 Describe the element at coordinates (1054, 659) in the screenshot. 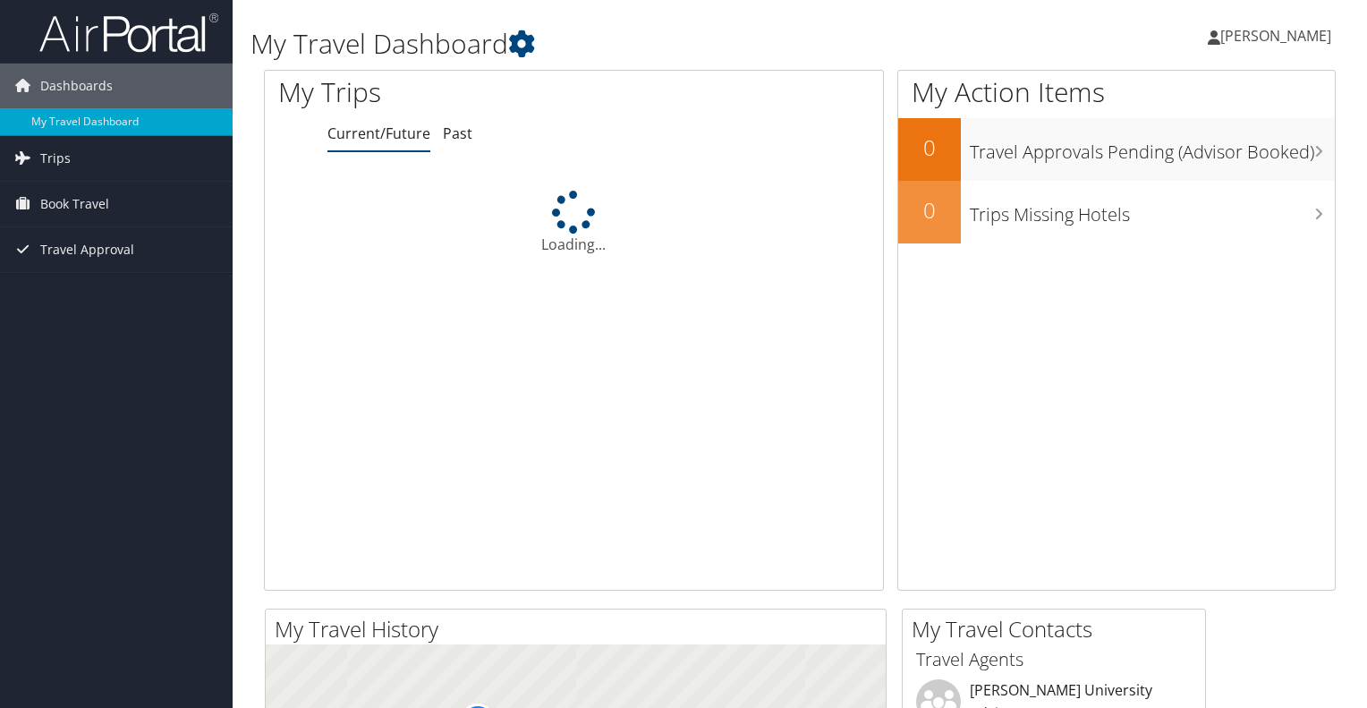

I see `h3: Travel Agents` at that location.